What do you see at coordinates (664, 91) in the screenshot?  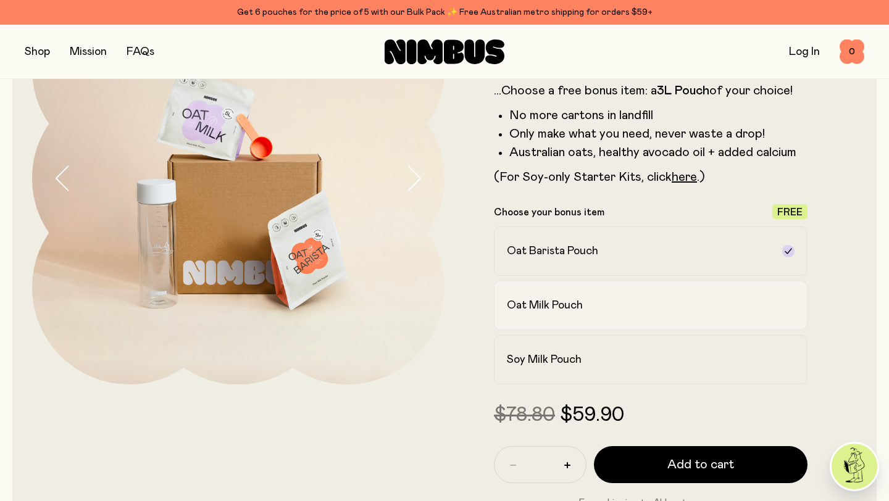 I see `strong: 3L` at bounding box center [664, 91].